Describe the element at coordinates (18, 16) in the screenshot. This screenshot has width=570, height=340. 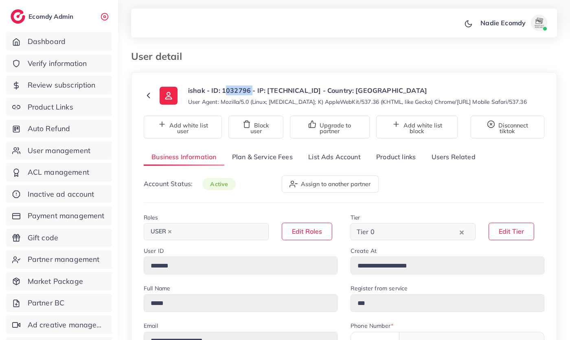
I see `img: logo` at that location.